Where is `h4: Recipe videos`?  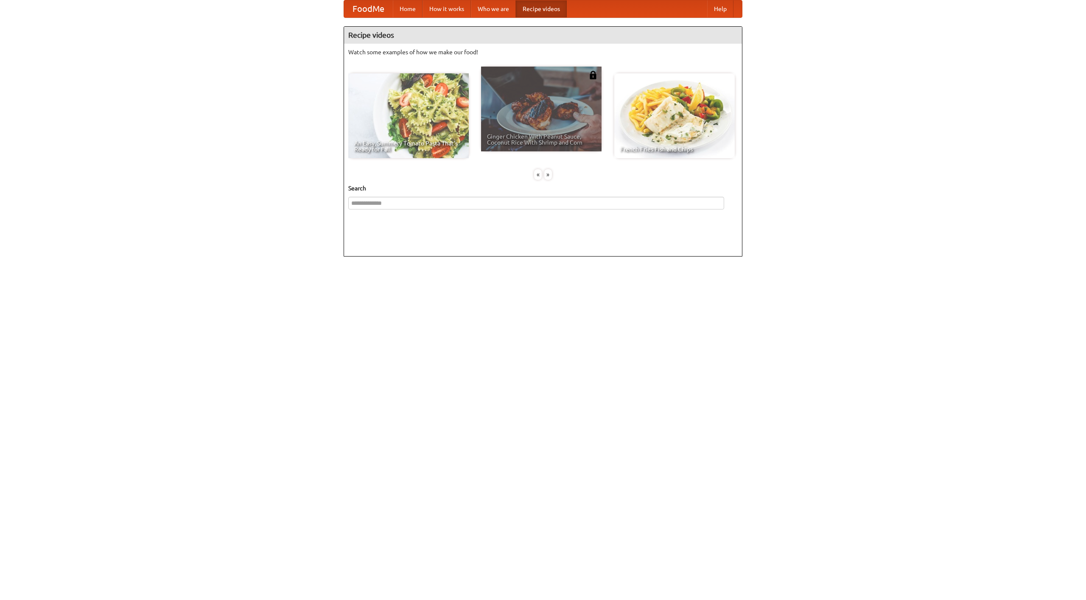
h4: Recipe videos is located at coordinates (543, 35).